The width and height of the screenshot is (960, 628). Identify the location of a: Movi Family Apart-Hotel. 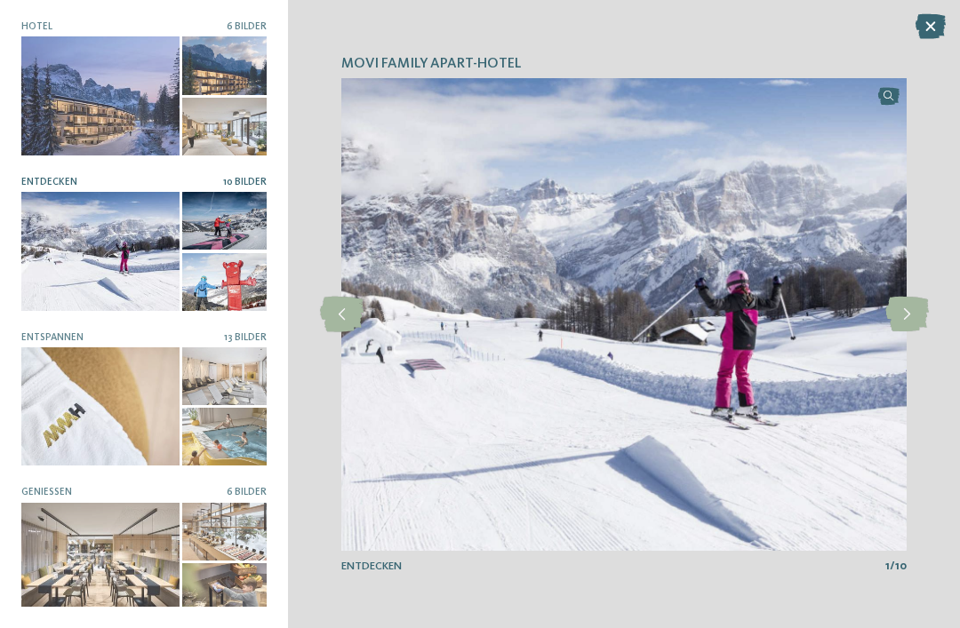
(624, 315).